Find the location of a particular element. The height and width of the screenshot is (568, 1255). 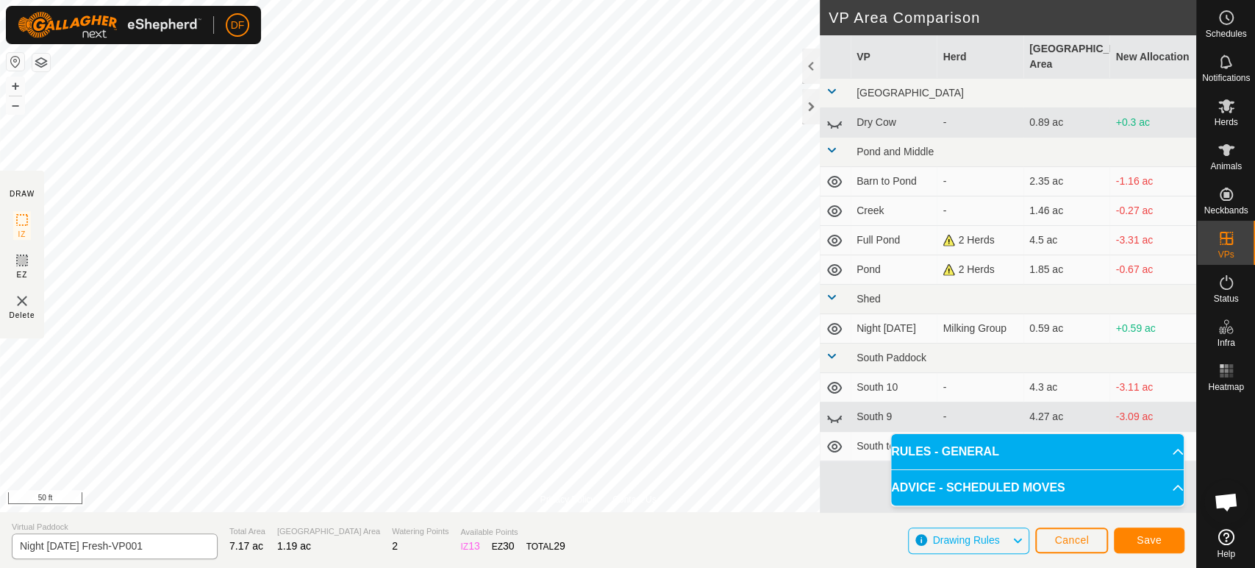

td: -3.14 ac is located at coordinates (1153, 446).